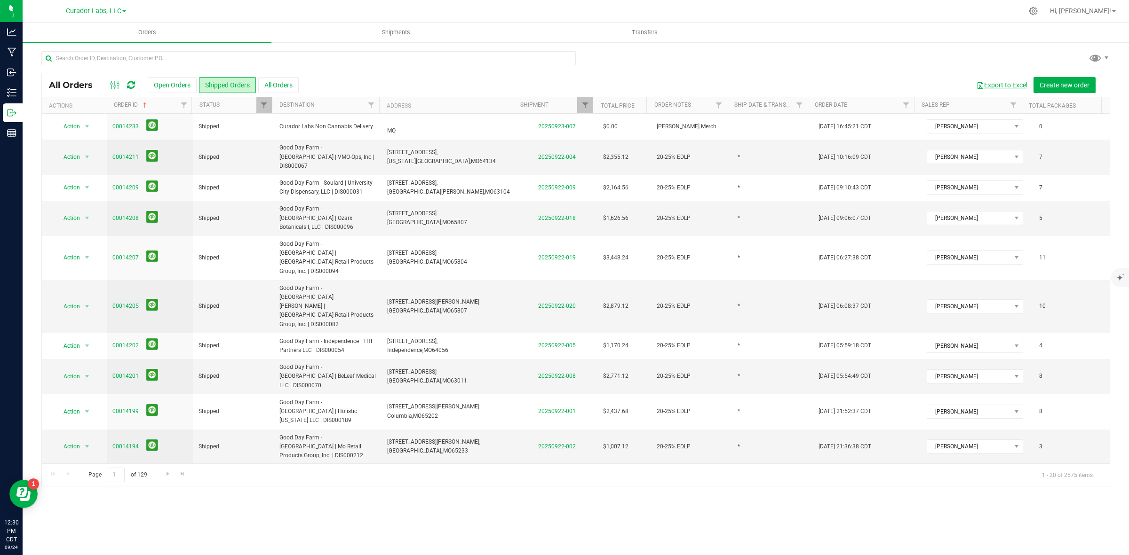 The height and width of the screenshot is (555, 1129). Describe the element at coordinates (644, 32) in the screenshot. I see `a: Transfers` at that location.